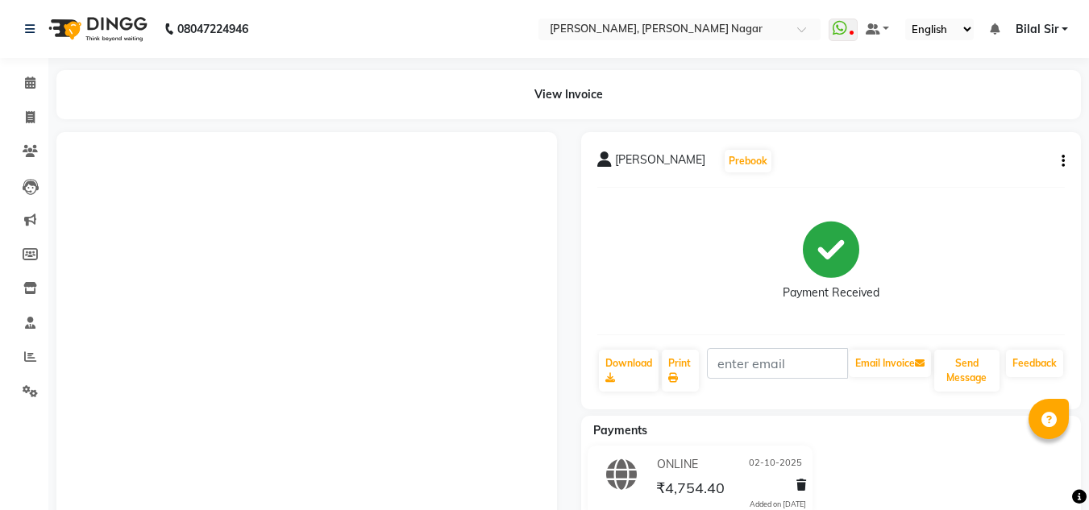  Describe the element at coordinates (213, 29) in the screenshot. I see `b: 08047224946` at that location.